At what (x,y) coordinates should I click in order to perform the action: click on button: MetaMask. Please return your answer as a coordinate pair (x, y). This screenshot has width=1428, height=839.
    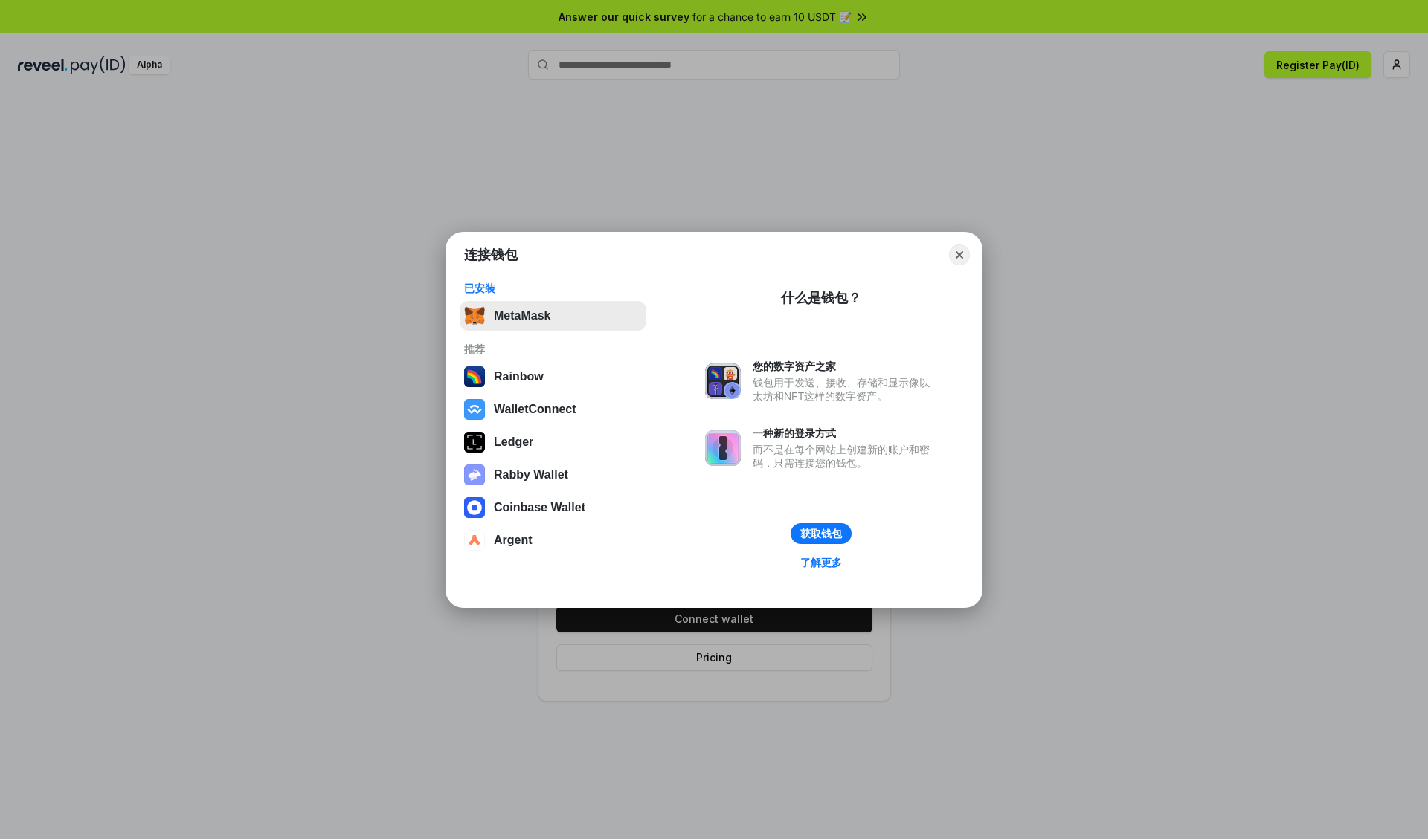
    Looking at the image, I should click on (552, 316).